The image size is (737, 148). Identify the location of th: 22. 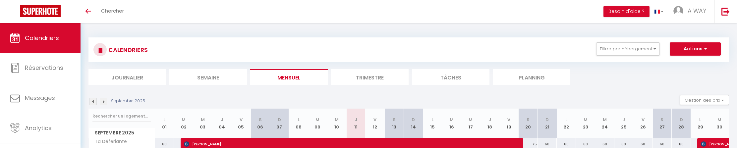
(566, 123).